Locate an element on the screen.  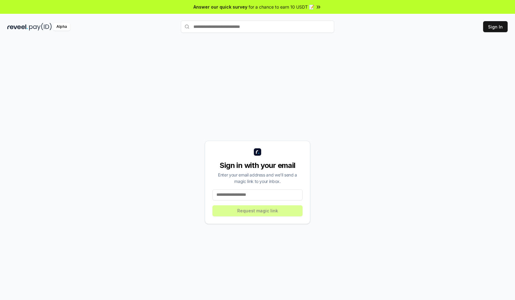
div: Alpha is located at coordinates (62, 27).